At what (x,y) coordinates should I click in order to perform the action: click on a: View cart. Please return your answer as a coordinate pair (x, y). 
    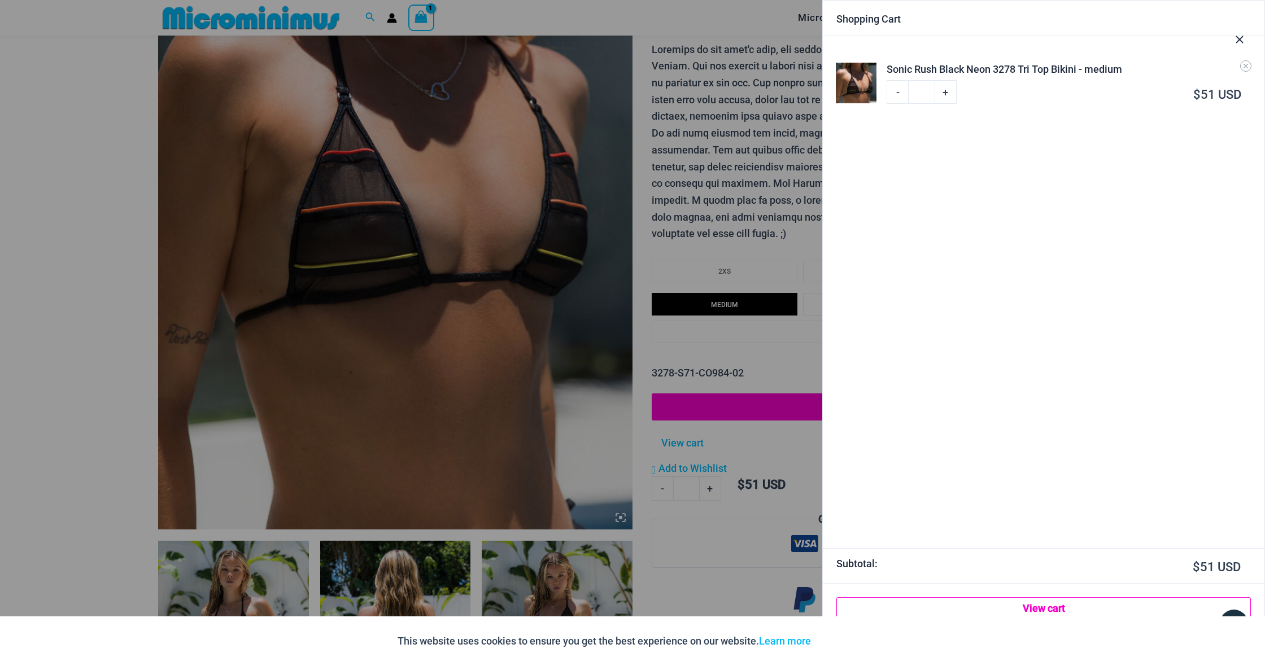
    Looking at the image, I should click on (1043, 609).